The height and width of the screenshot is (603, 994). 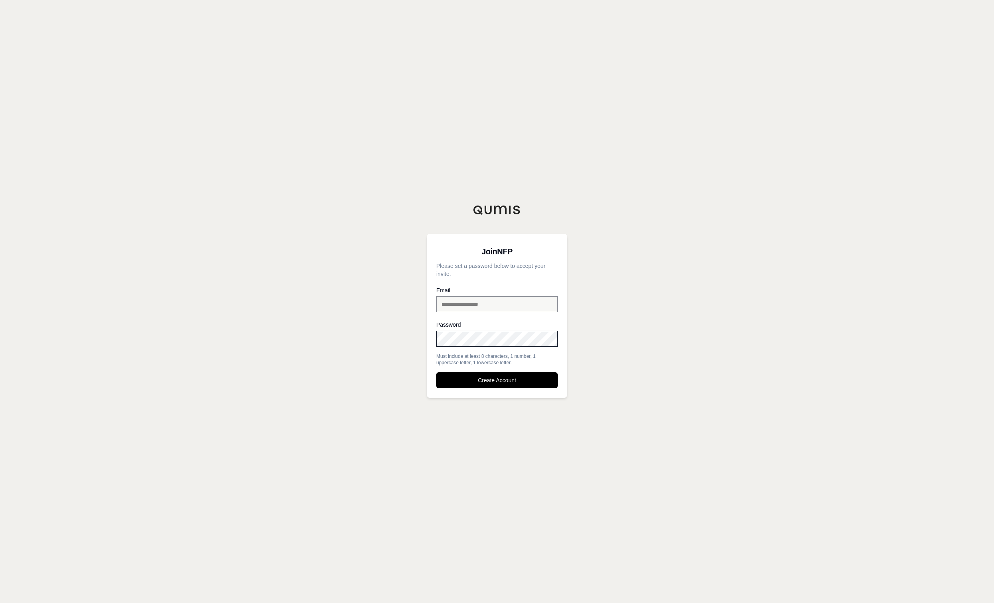 What do you see at coordinates (497, 290) in the screenshot?
I see `label: Email` at bounding box center [497, 290].